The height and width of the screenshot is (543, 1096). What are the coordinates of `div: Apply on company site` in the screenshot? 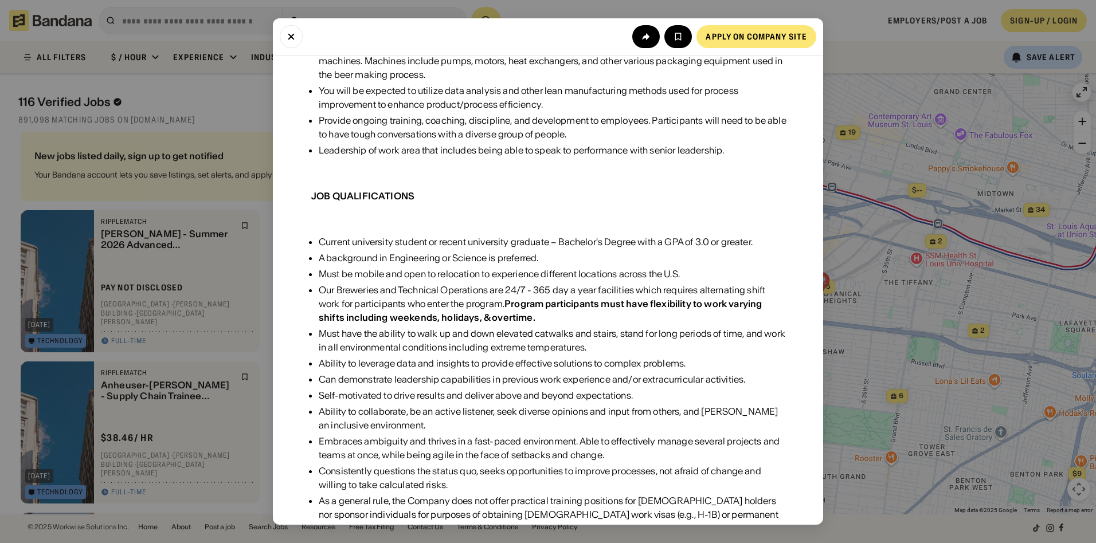 It's located at (756, 37).